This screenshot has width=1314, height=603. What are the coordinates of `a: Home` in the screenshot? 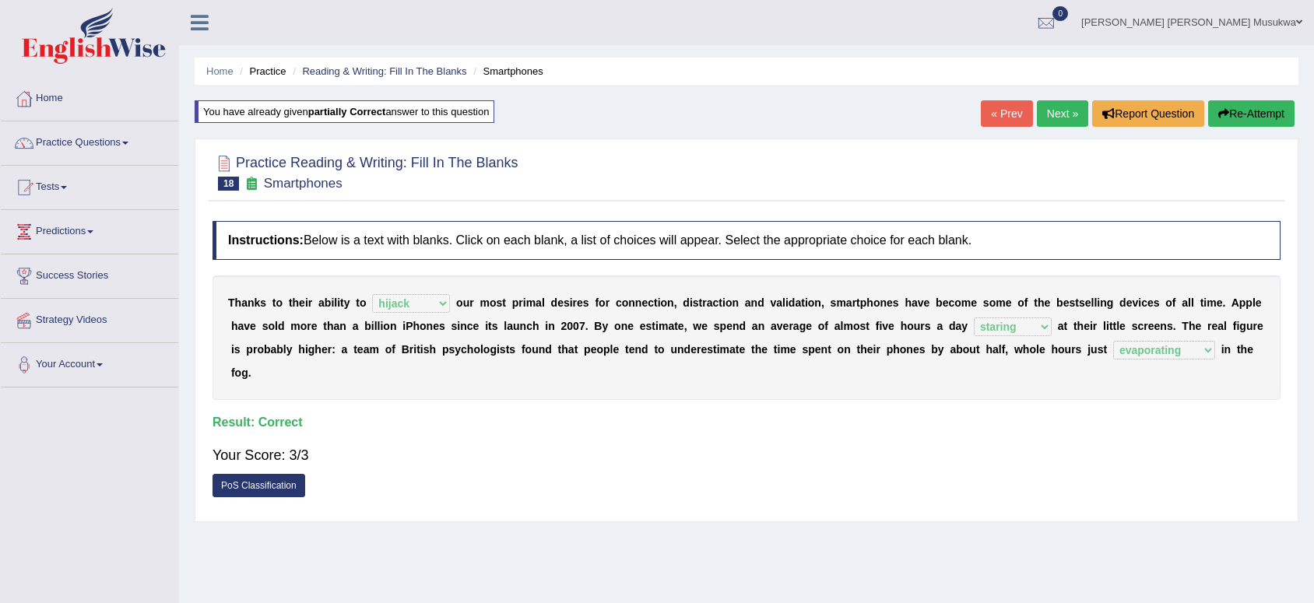 It's located at (90, 97).